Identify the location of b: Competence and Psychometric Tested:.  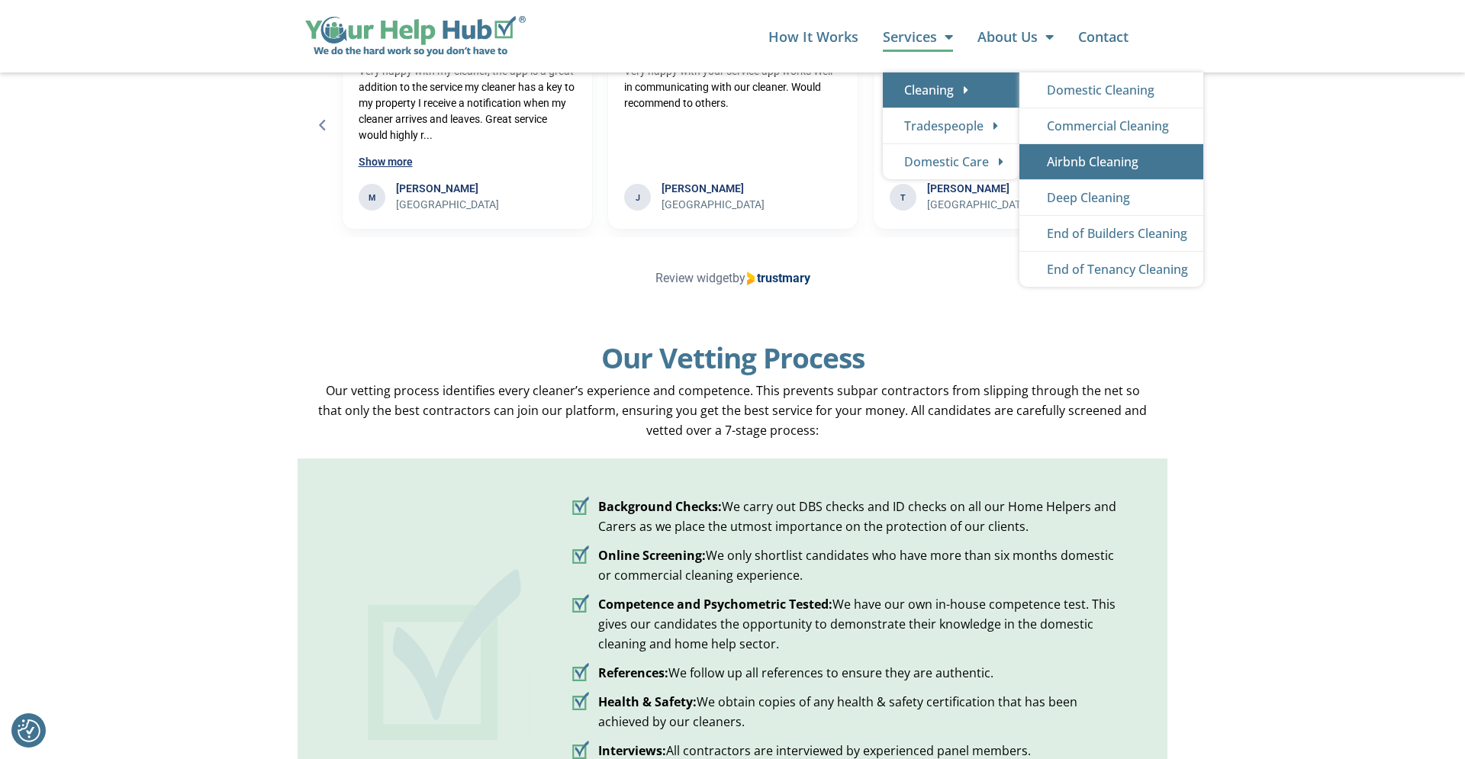
(715, 604).